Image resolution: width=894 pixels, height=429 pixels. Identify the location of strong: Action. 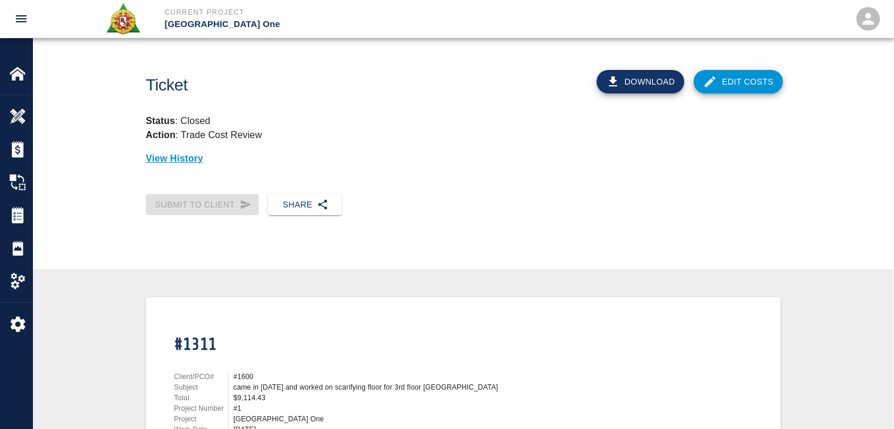
(160, 135).